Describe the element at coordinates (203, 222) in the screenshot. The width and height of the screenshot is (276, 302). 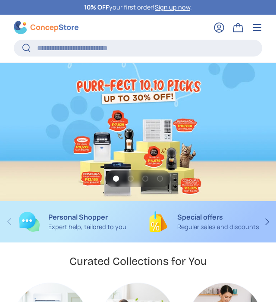
I see `a: Special offers Regular sales and discounts` at that location.